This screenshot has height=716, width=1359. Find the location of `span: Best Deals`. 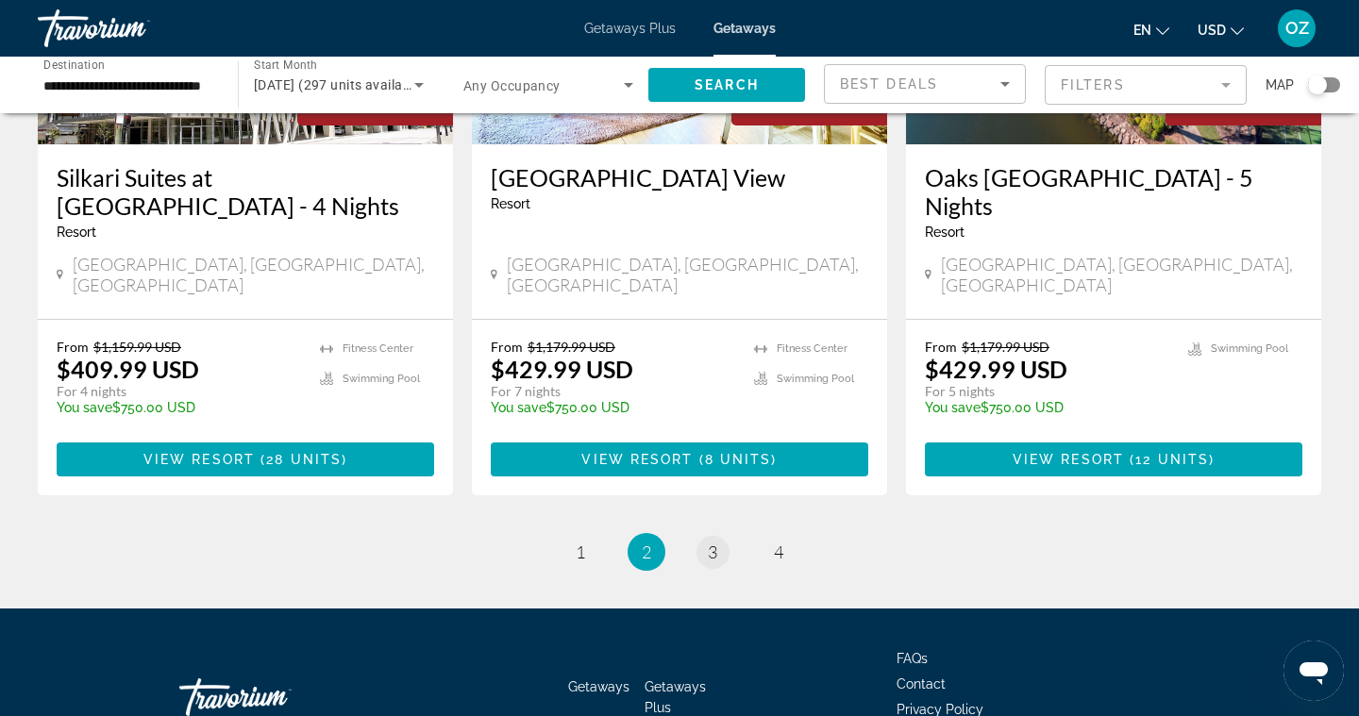

span: Best Deals is located at coordinates (889, 84).